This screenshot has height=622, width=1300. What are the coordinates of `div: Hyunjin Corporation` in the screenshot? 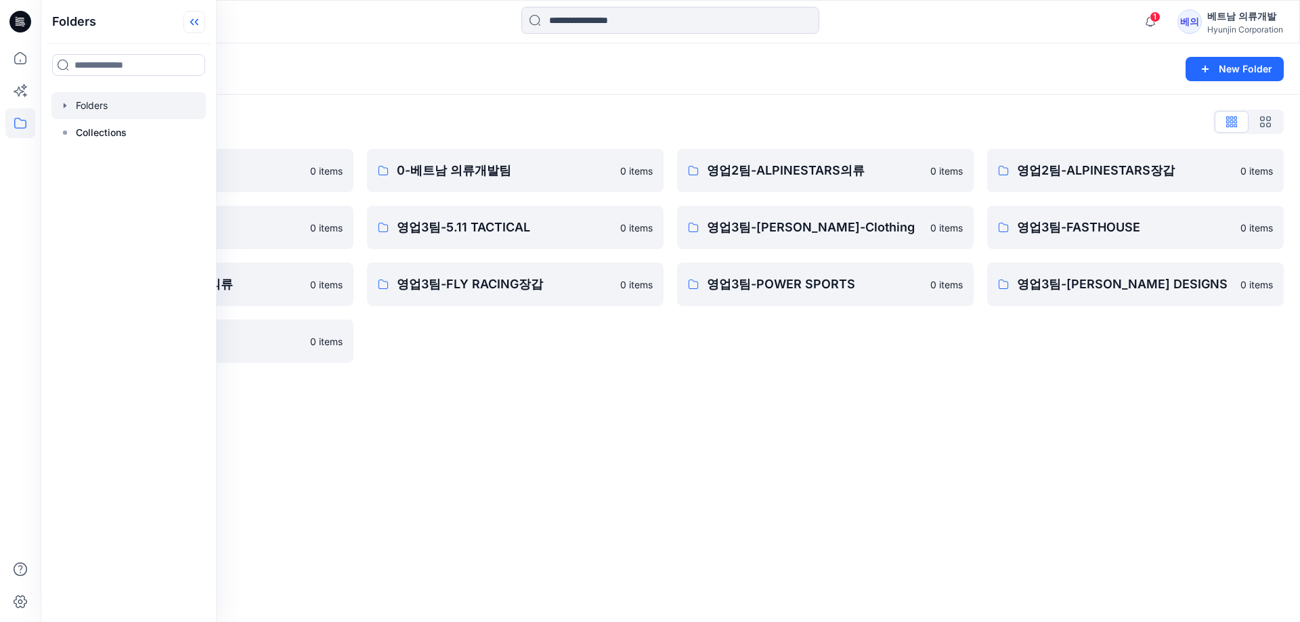 It's located at (1245, 29).